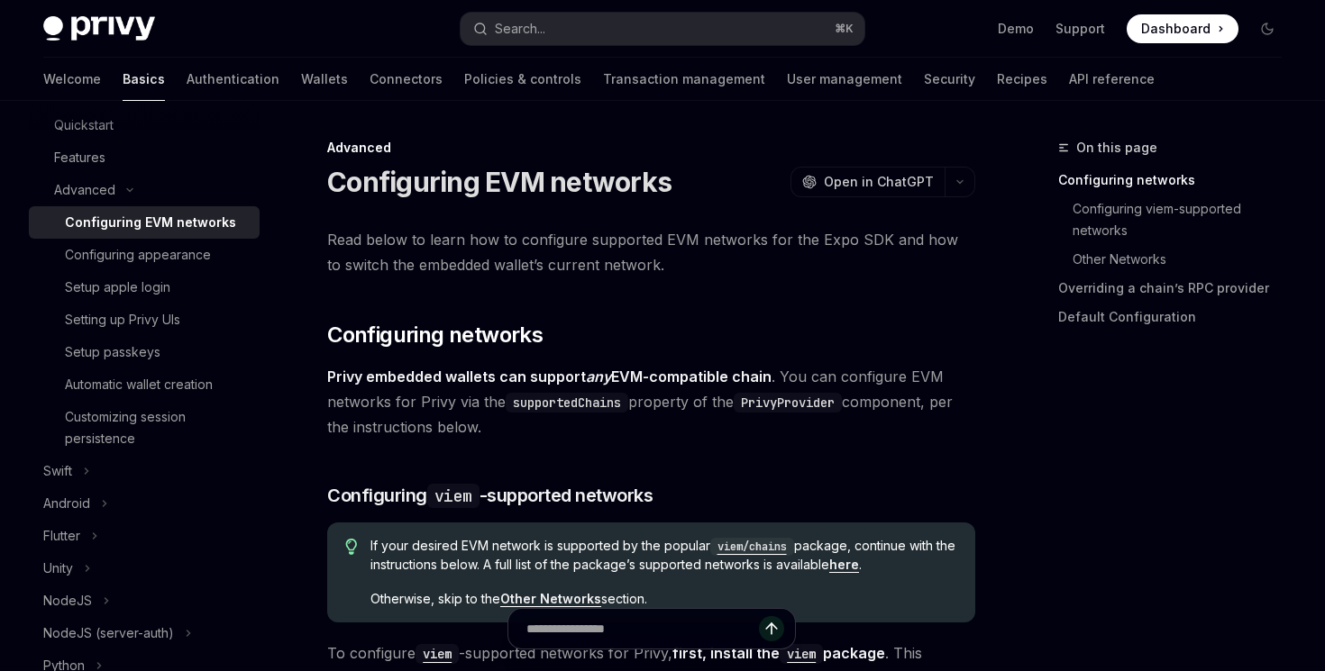 Image resolution: width=1325 pixels, height=671 pixels. I want to click on a: Features, so click(144, 158).